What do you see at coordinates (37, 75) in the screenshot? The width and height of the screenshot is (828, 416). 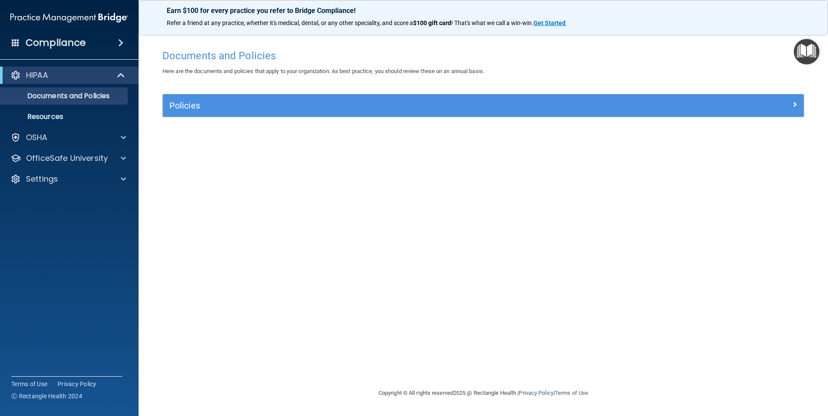 I see `p: HIPAA` at bounding box center [37, 75].